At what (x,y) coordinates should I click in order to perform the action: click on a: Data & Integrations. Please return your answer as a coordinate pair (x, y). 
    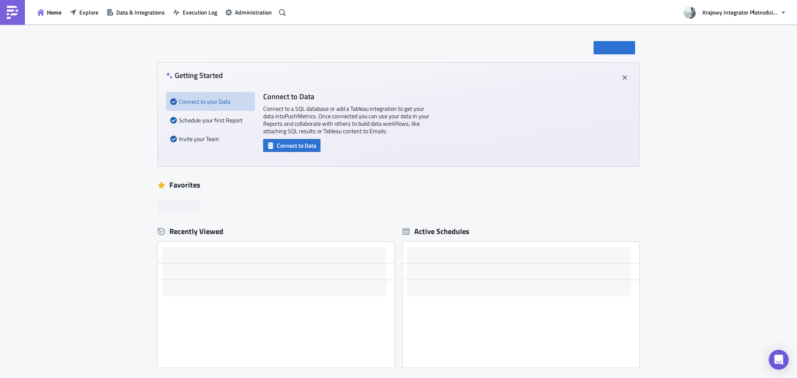
    Looking at the image, I should click on (136, 12).